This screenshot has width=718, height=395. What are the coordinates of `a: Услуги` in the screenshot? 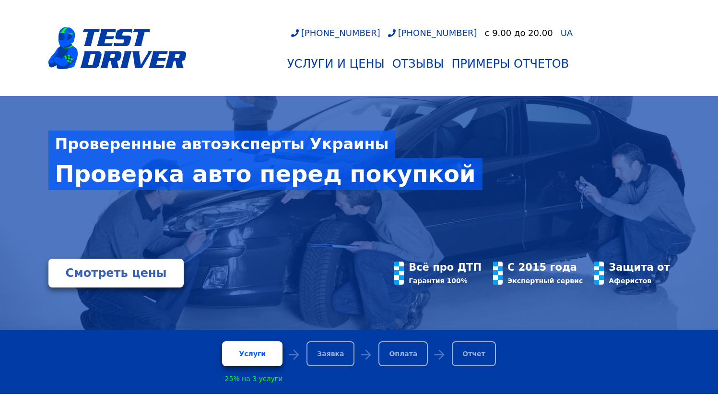 It's located at (252, 354).